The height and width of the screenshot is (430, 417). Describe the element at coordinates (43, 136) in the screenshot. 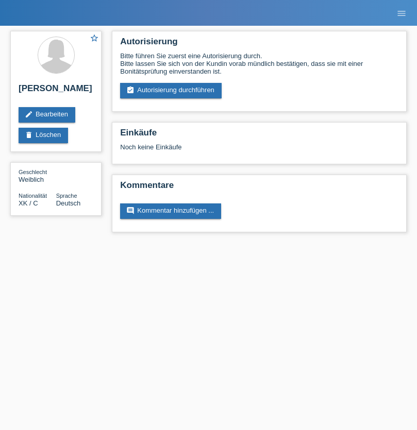

I see `a: deleteLöschen` at that location.